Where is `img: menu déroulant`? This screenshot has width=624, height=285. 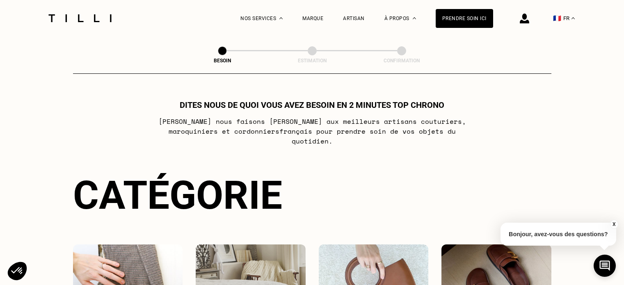 img: menu déroulant is located at coordinates (573, 18).